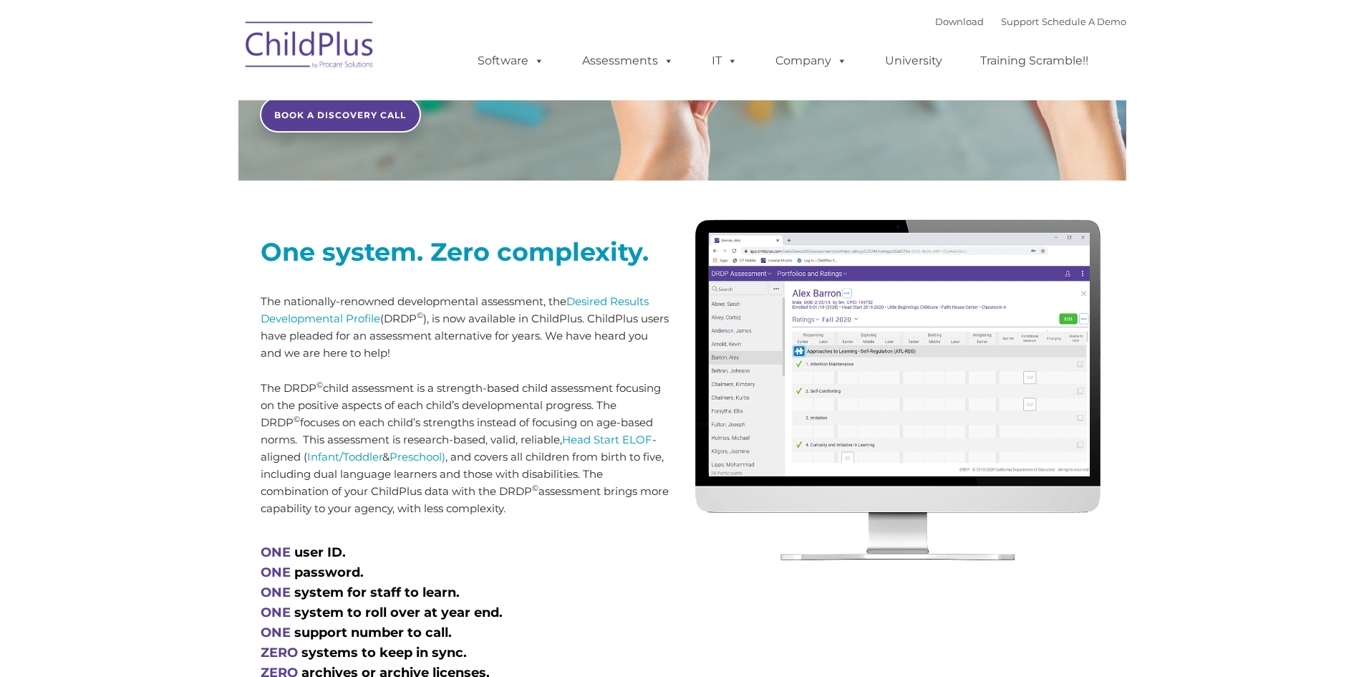  I want to click on span: ZERO, so click(279, 652).